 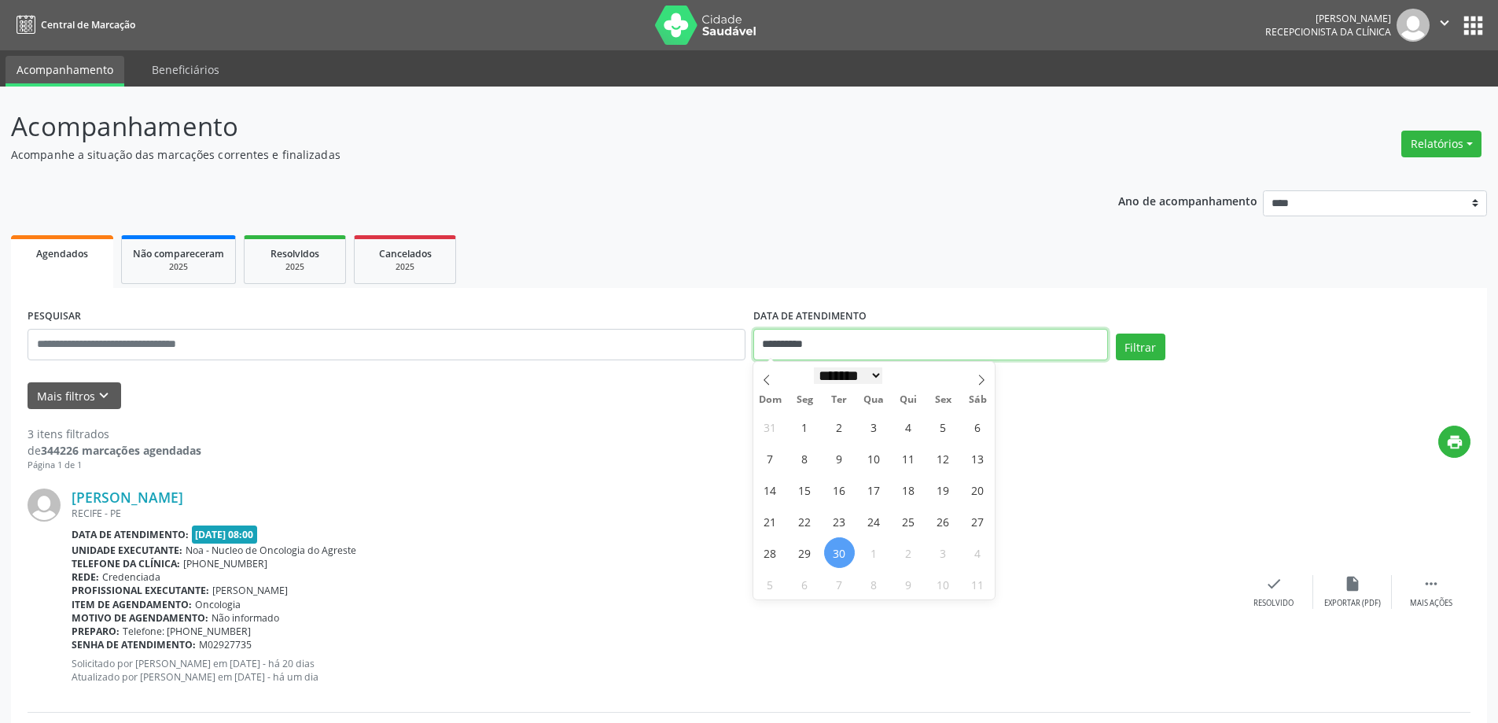 What do you see at coordinates (1454, 441) in the screenshot?
I see `button: print` at bounding box center [1454, 441].